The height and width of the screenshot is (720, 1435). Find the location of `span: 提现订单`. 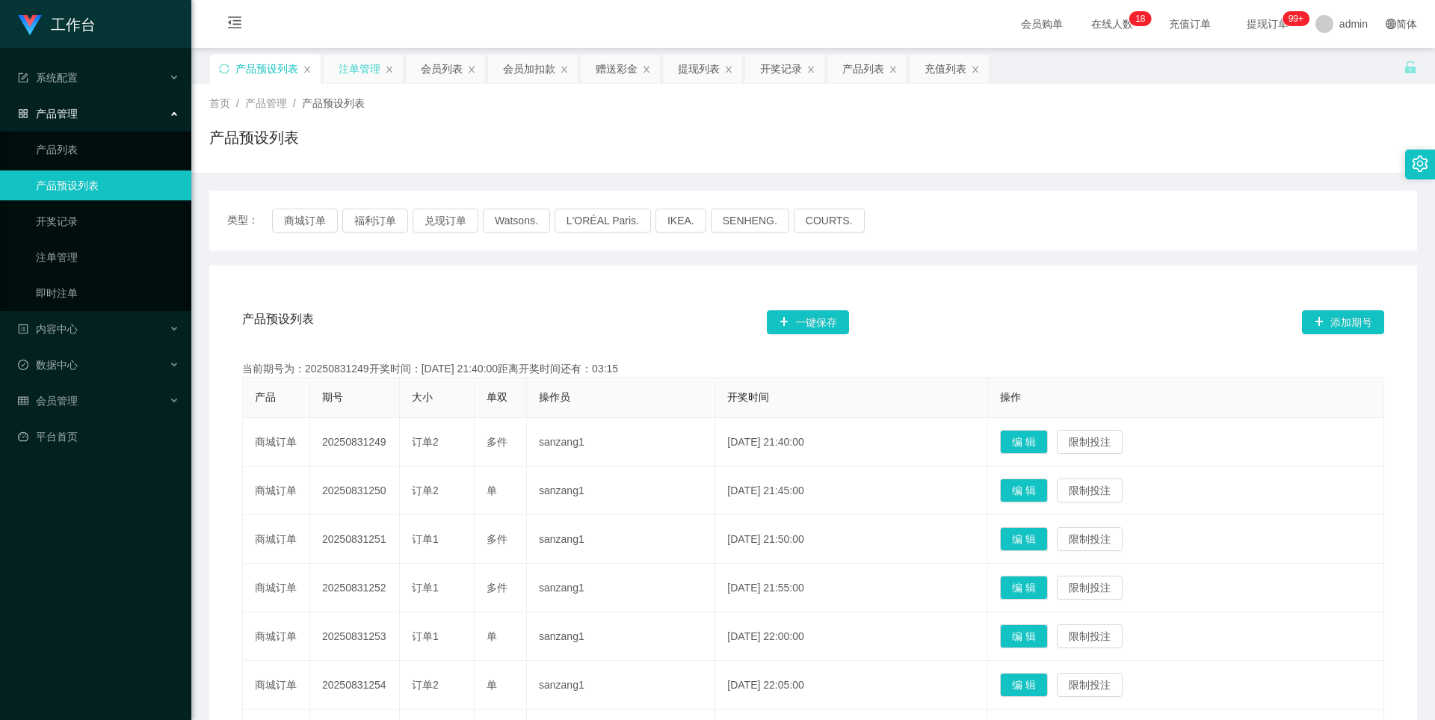

span: 提现订单 is located at coordinates (1268, 24).